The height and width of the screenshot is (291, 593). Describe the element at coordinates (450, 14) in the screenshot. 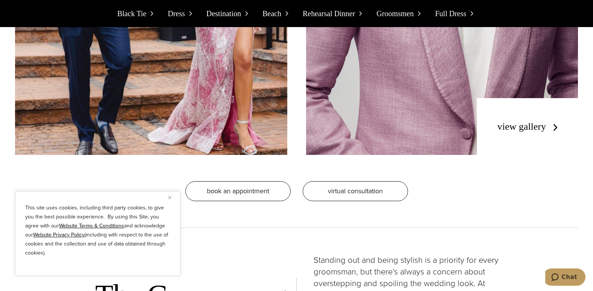

I see `span: Full Dress` at that location.